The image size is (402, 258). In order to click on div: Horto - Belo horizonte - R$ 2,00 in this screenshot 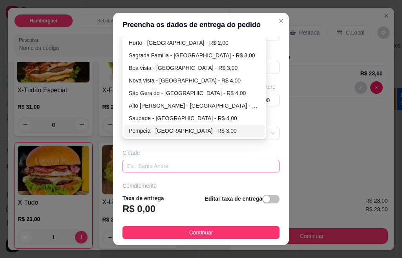, I will do `click(194, 43)`.